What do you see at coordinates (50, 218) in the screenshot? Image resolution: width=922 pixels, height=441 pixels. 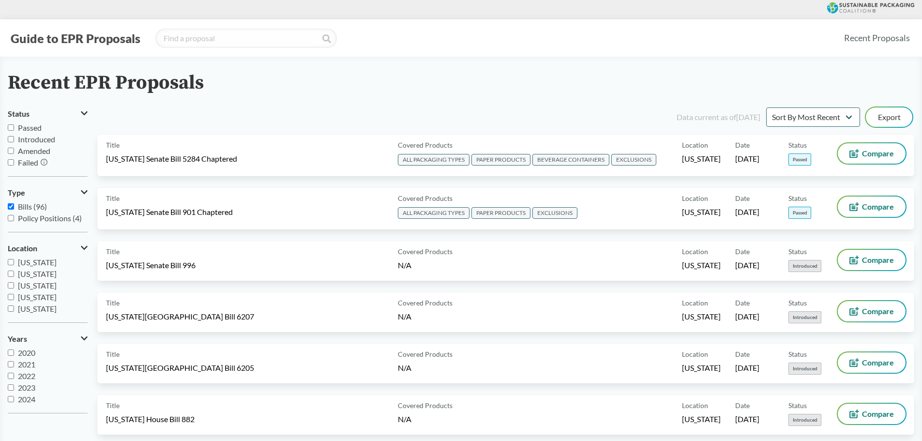 I see `span: Policy Positions (4)` at bounding box center [50, 218].